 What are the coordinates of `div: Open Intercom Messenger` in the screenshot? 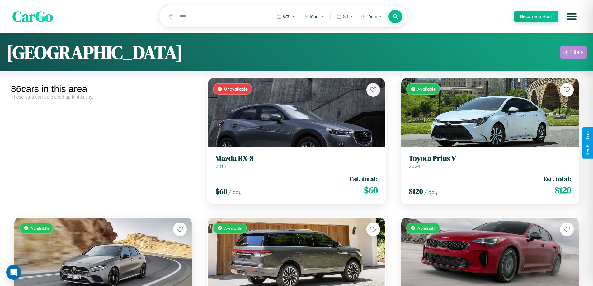 It's located at (14, 272).